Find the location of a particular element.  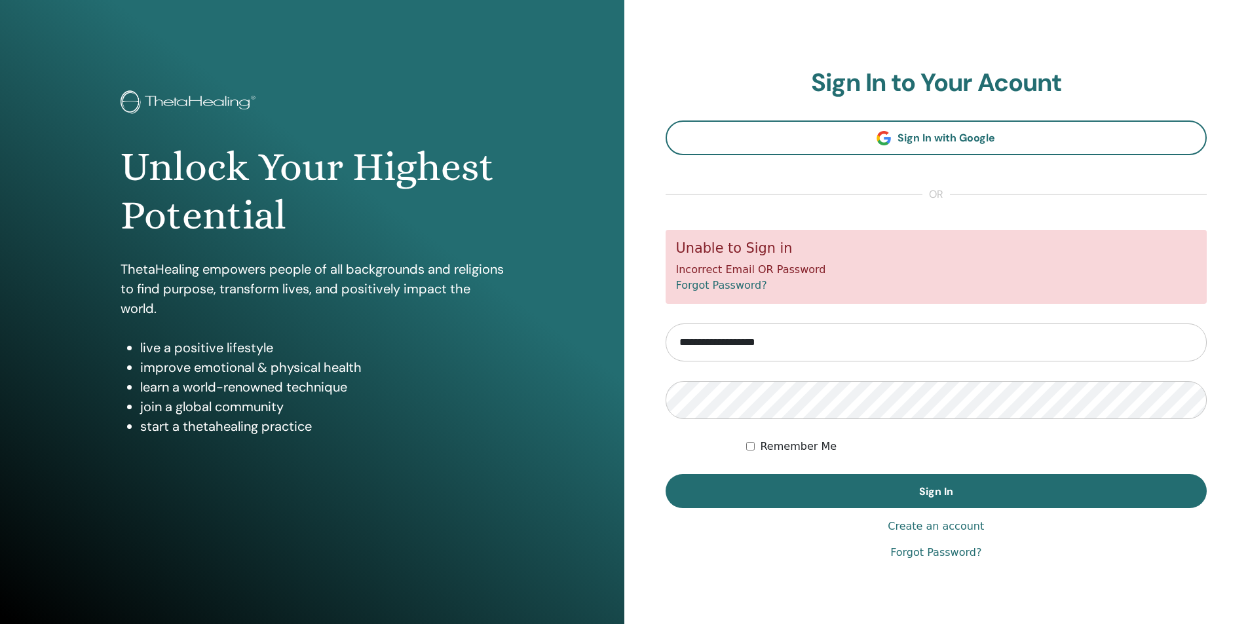

span: Sign In with Google is located at coordinates (946, 138).